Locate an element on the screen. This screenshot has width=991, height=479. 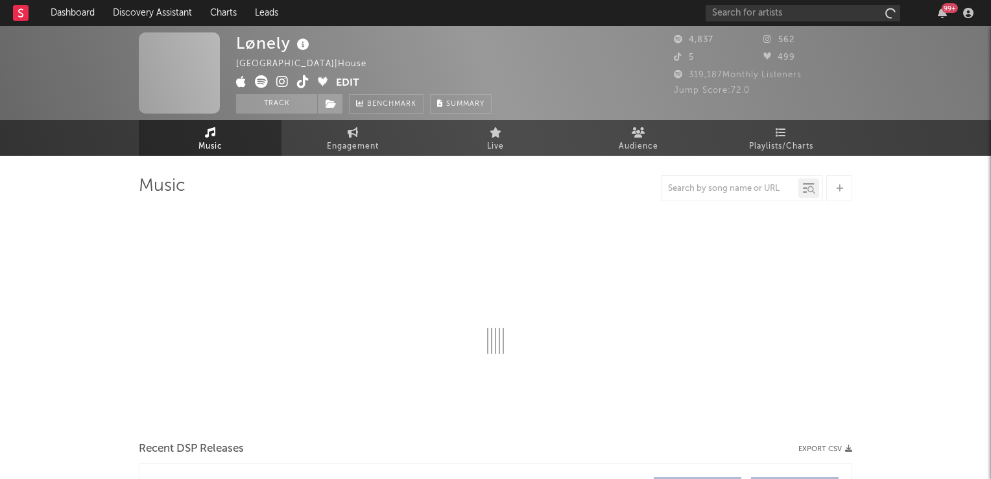
span: Summary is located at coordinates (465, 104).